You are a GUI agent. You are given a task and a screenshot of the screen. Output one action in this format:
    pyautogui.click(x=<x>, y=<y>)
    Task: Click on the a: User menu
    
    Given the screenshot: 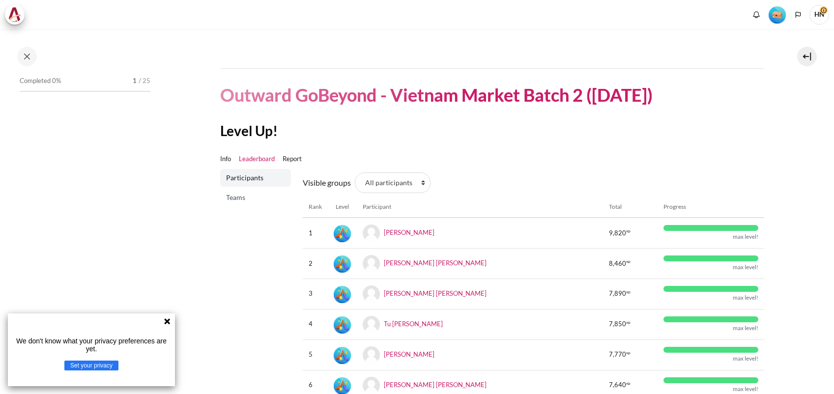 What is the action you would take?
    pyautogui.click(x=819, y=15)
    